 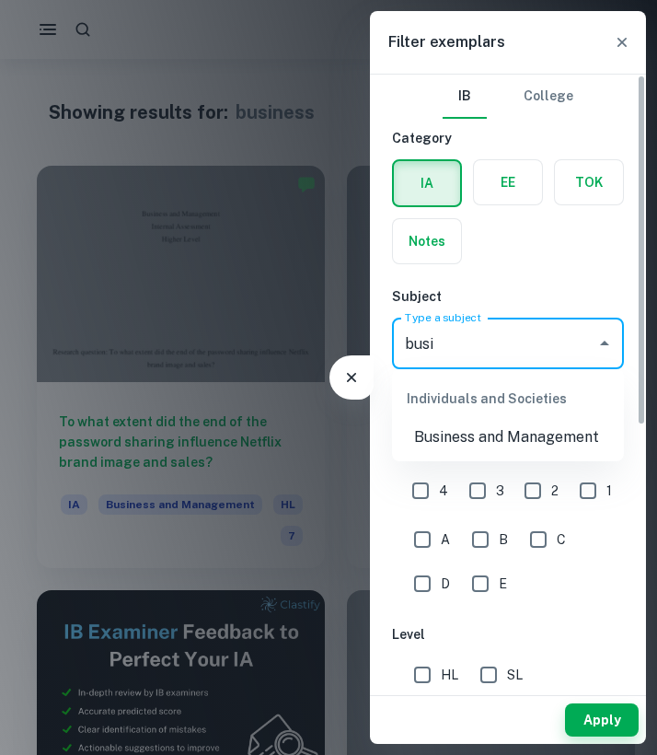 What do you see at coordinates (508, 182) in the screenshot?
I see `button: EE` at bounding box center [508, 182].